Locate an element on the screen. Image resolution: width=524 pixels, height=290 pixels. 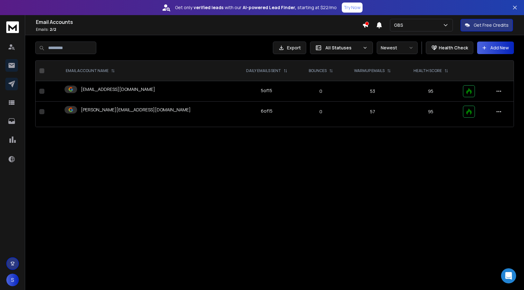
button: Newest is located at coordinates (397, 48).